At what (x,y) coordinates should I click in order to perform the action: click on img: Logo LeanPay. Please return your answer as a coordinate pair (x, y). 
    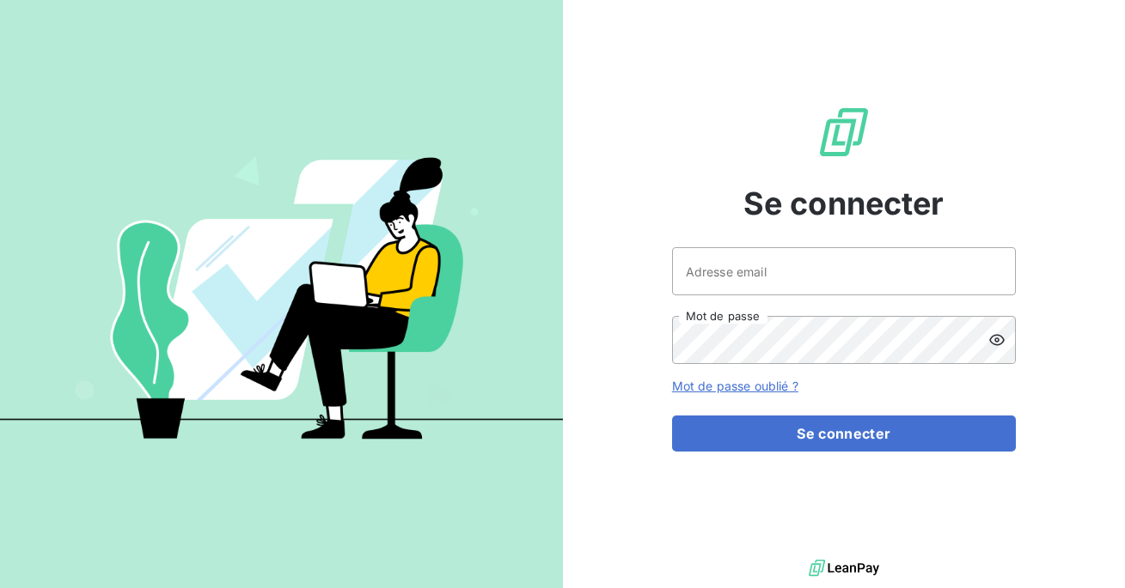
    Looking at the image, I should click on (844, 132).